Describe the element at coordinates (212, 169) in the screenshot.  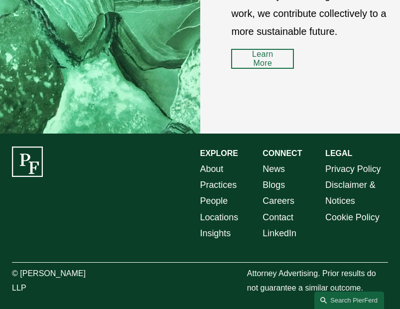
I see `a: About` at that location.